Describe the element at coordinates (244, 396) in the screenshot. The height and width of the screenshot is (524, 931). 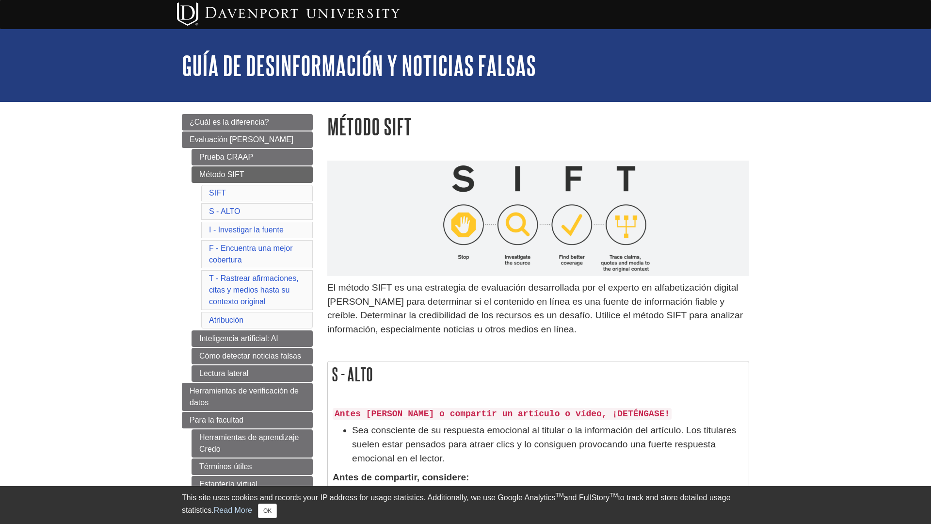
I see `span: Herramientas de verificación de datos` at that location.